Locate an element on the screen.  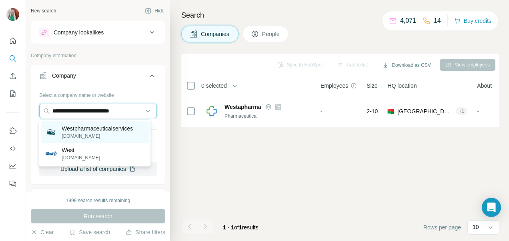
span: Size is located at coordinates (372, 86).